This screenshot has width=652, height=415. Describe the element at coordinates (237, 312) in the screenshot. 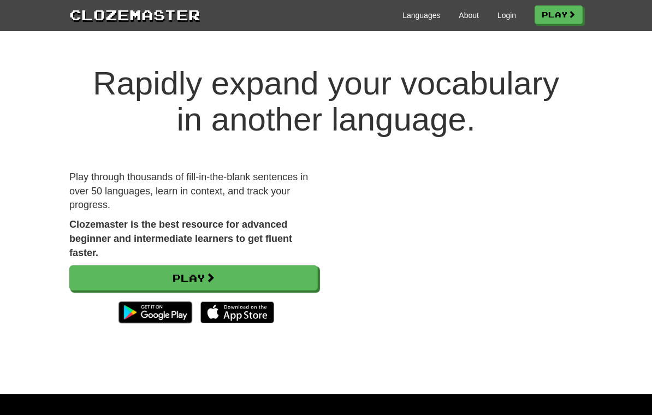

I see `img: Download_on_the_App_Store_Badge_US-UK_135x40-25178aeef6eb6b83b96f5f2d004eda3bffbb37122de64afbaef7...` at that location.